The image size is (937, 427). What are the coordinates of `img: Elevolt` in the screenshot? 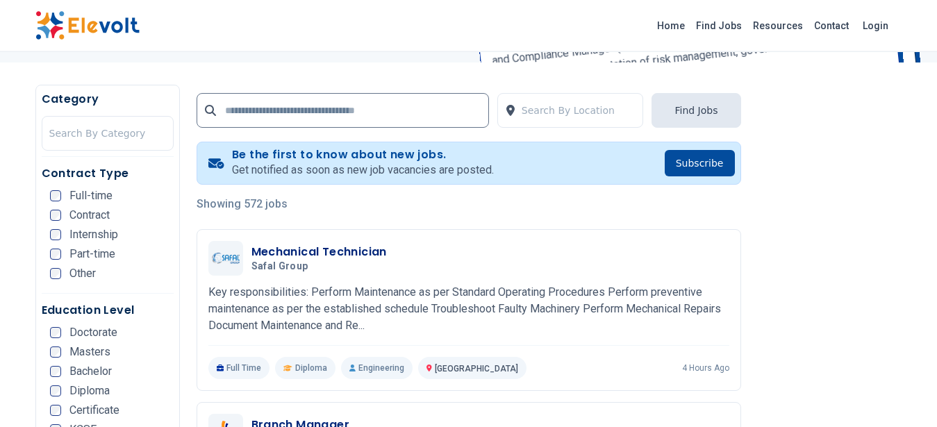 It's located at (88, 26).